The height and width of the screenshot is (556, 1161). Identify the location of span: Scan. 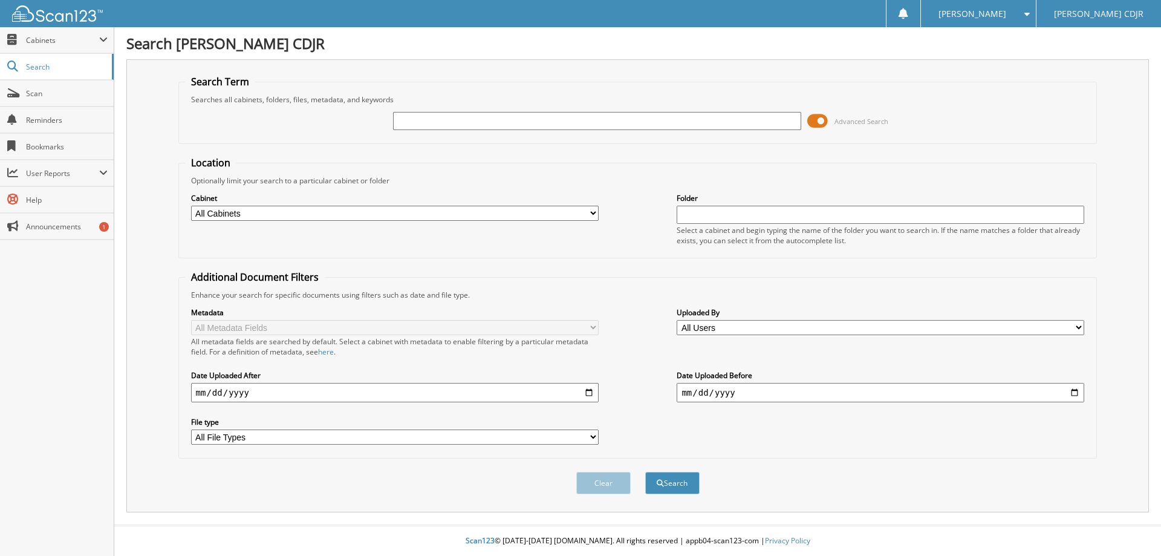
(67, 93).